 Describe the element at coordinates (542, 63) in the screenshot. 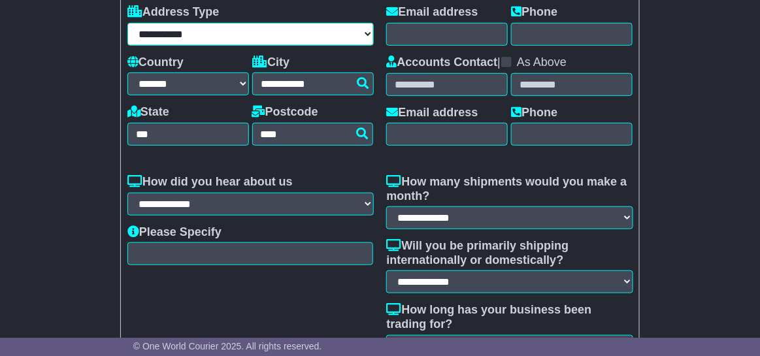

I see `label: As Above` at that location.